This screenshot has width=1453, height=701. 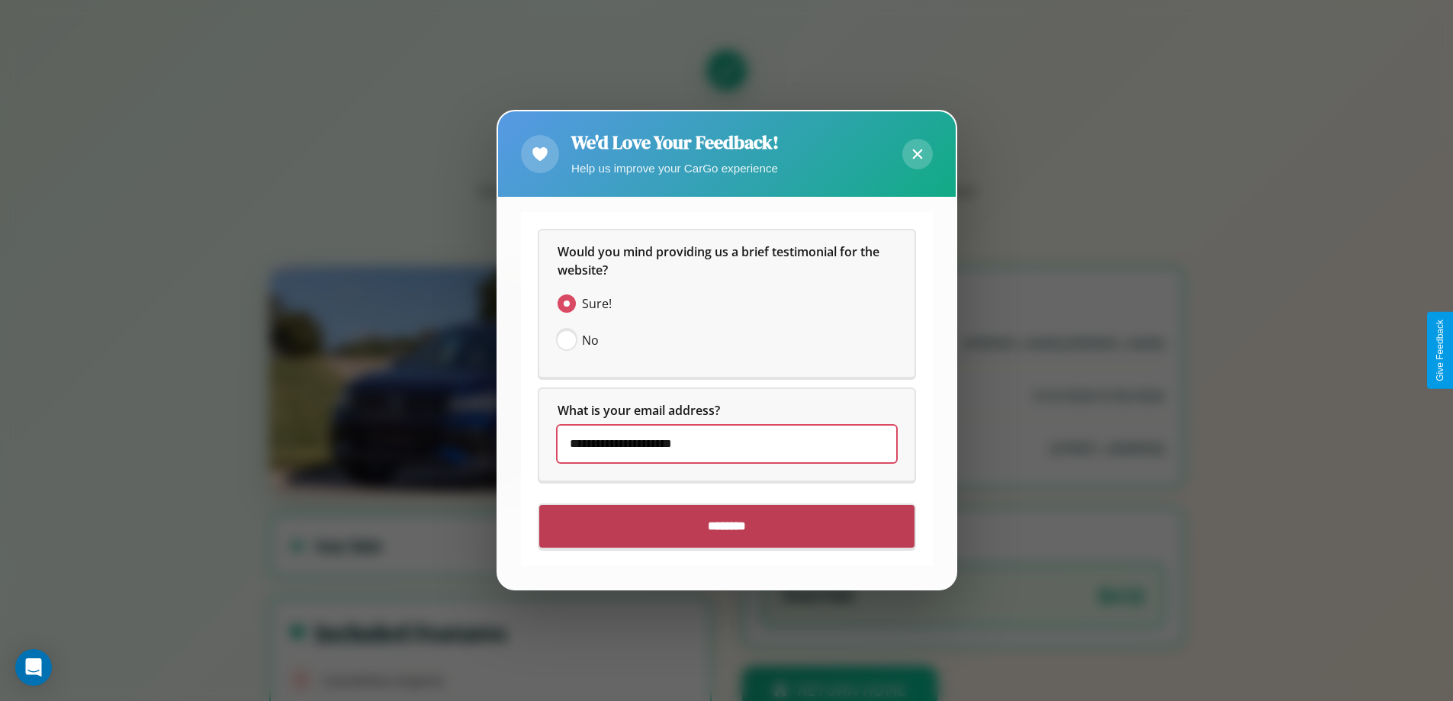 I want to click on span: No, so click(x=590, y=341).